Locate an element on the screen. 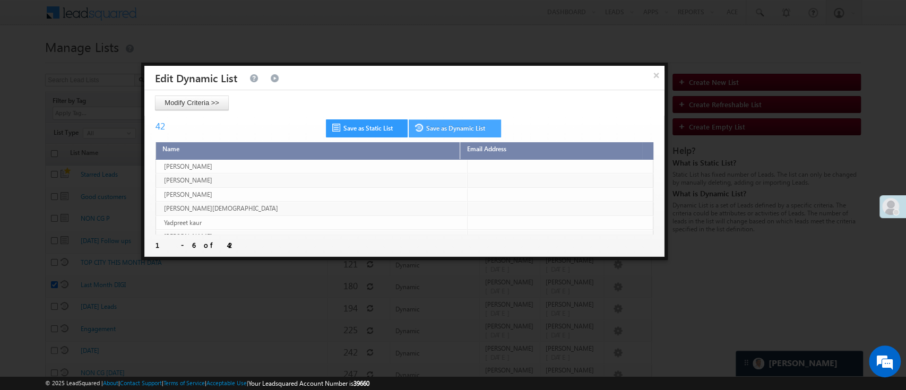  a: Save as Dynamic List is located at coordinates (455, 129).